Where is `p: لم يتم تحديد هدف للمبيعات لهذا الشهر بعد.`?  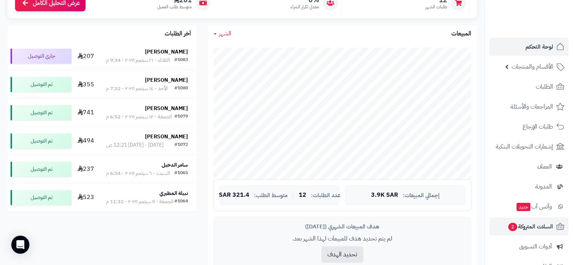
p: لم يتم تحديد هدف للمبيعات لهذا الشهر بعد. is located at coordinates (343, 239).